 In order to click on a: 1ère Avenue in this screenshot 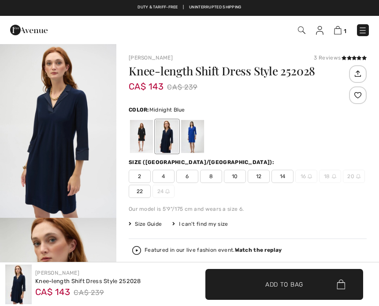, I will do `click(29, 29)`.